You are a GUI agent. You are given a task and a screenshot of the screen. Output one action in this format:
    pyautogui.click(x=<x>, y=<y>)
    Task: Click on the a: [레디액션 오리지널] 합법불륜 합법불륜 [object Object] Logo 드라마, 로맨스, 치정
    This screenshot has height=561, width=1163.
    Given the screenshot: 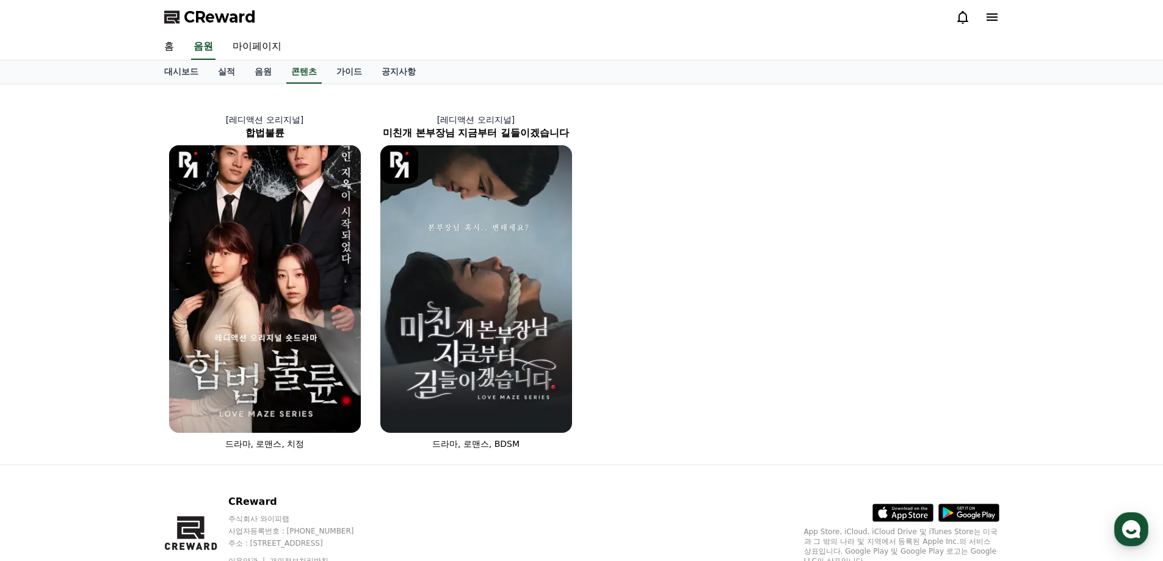 What is the action you would take?
    pyautogui.click(x=265, y=281)
    